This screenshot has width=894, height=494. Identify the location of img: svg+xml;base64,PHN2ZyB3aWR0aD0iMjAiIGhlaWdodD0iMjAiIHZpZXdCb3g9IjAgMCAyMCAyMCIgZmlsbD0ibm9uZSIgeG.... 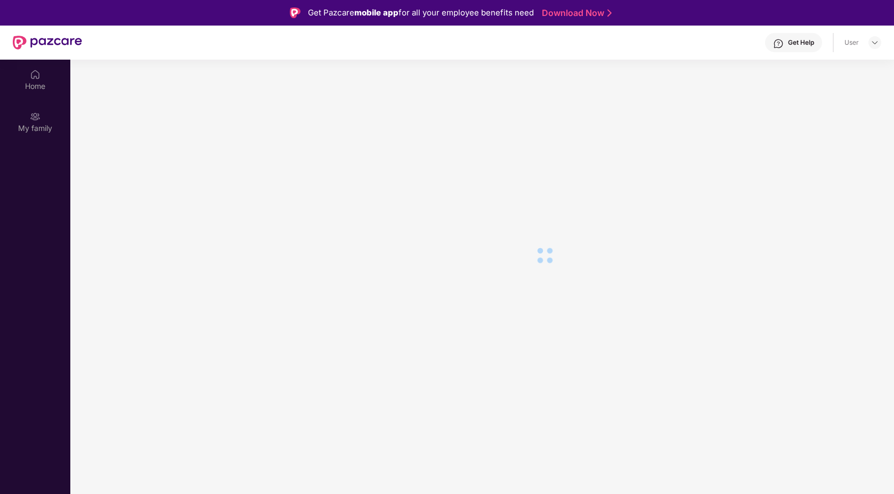
(35, 117).